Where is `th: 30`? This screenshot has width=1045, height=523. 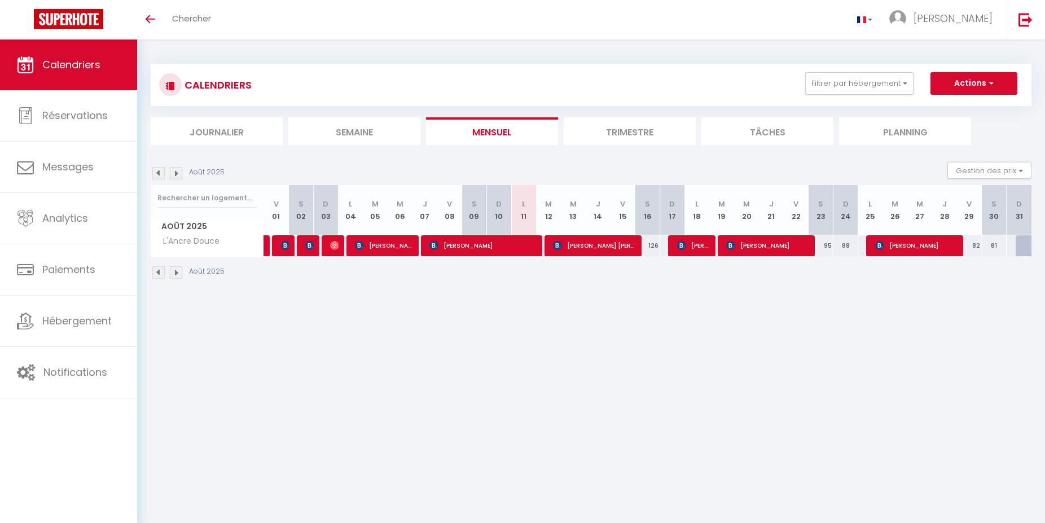 th: 30 is located at coordinates (994, 210).